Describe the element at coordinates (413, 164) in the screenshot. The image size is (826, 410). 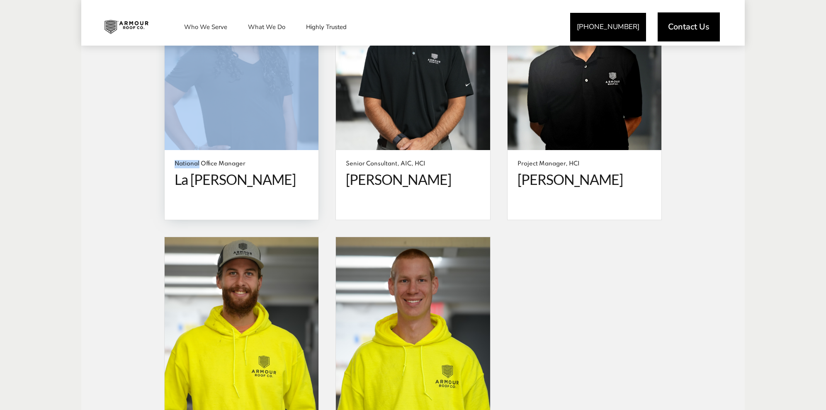
I see `span: Senior Consultant, AIC, HCI` at that location.